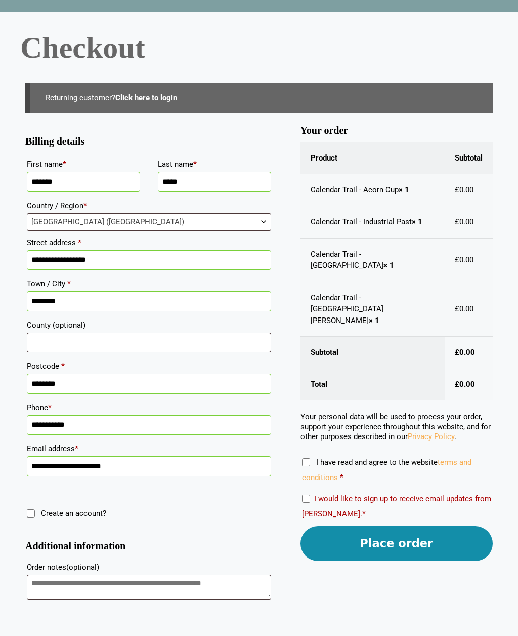 The height and width of the screenshot is (636, 518). What do you see at coordinates (149, 449) in the screenshot?
I see `label: Email address` at bounding box center [149, 449].